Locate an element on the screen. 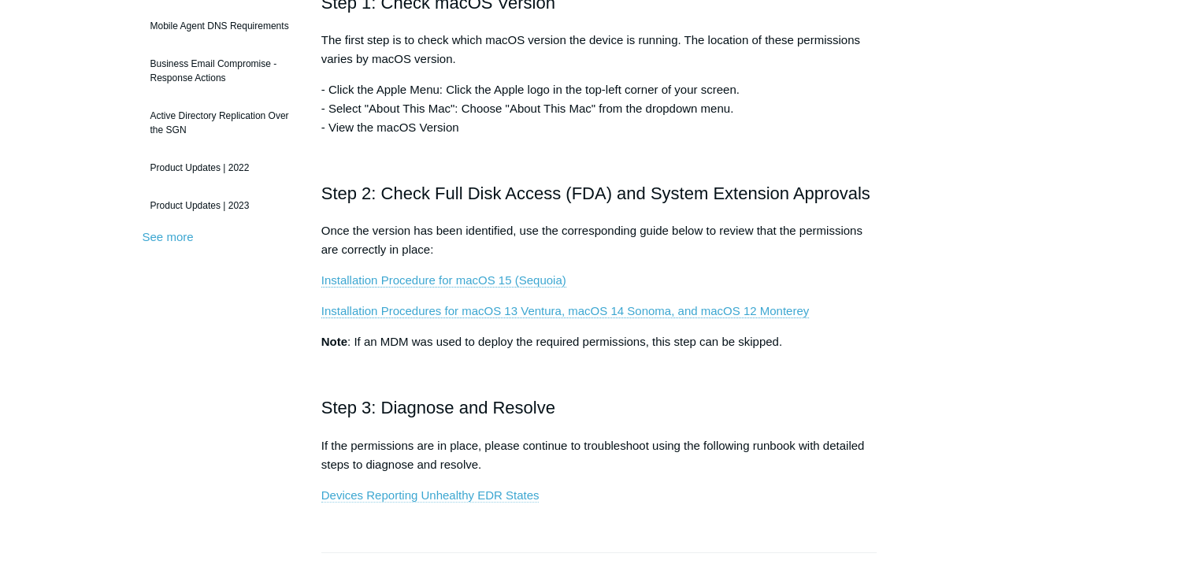 Image resolution: width=1198 pixels, height=575 pixels. a: Devices Reporting Unhealthy EDR States is located at coordinates (430, 495).